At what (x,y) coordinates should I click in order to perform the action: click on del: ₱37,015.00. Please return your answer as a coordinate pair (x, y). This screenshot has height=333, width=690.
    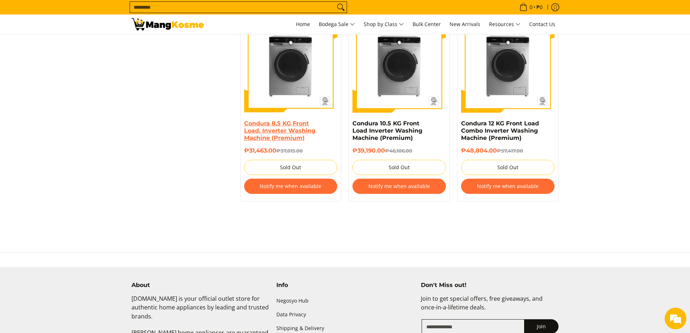
    Looking at the image, I should click on (290, 151).